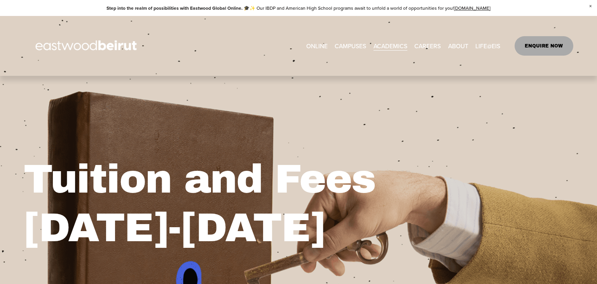 Image resolution: width=597 pixels, height=284 pixels. What do you see at coordinates (87, 46) in the screenshot?
I see `img: EastwoodIS Global Site` at bounding box center [87, 46].